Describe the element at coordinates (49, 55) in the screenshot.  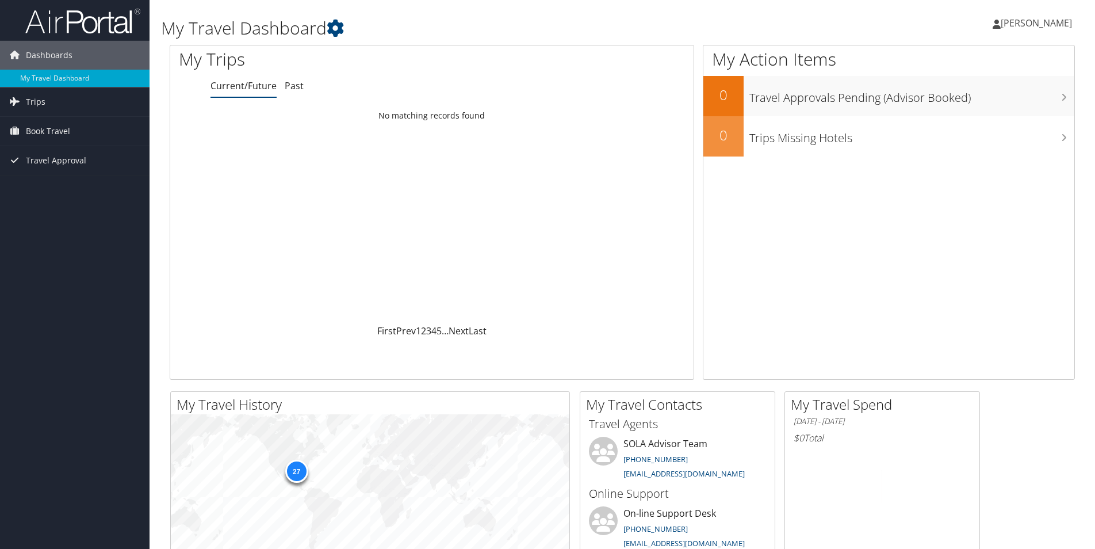
I see `span: Dashboards` at that location.